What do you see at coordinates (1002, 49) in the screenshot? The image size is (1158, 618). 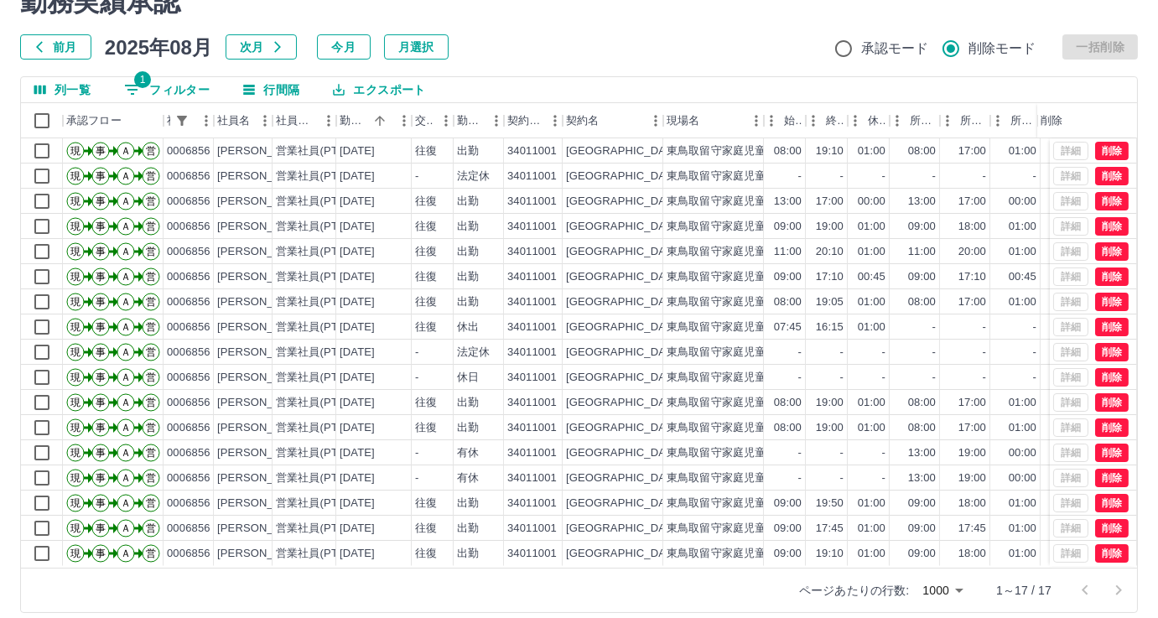 I see `span: 削除モード` at bounding box center [1002, 49].